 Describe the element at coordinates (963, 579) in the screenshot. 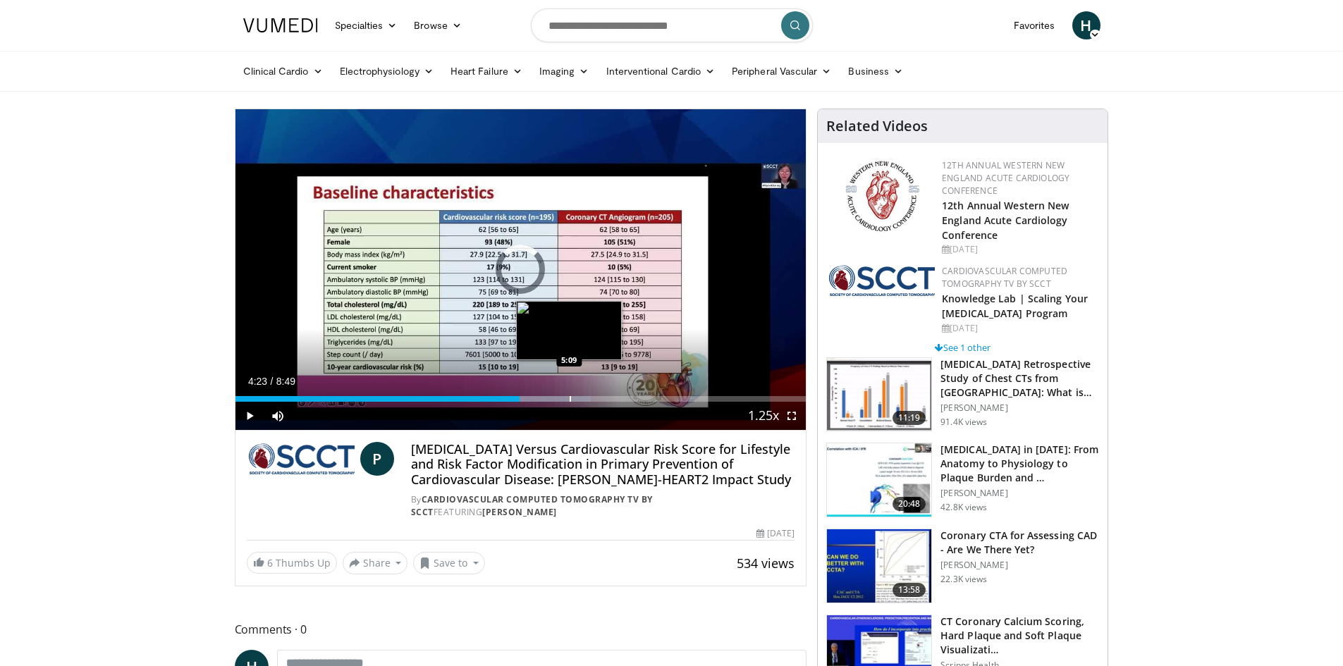

I see `p: 22.3K views` at that location.